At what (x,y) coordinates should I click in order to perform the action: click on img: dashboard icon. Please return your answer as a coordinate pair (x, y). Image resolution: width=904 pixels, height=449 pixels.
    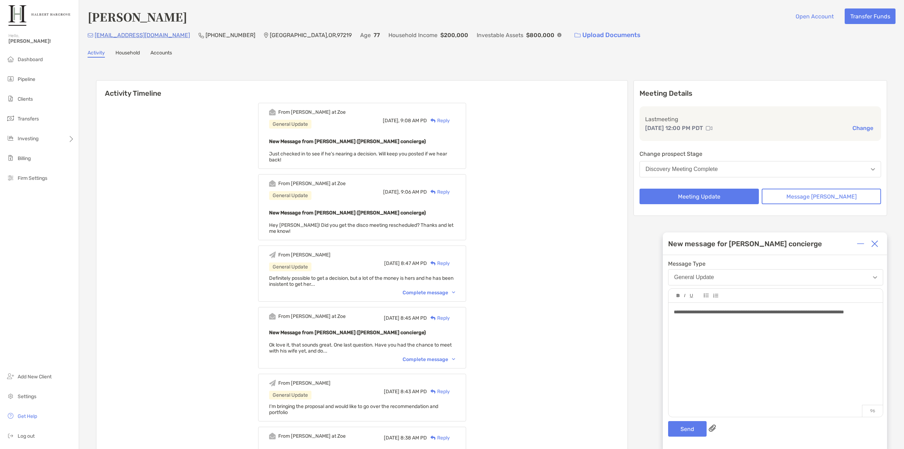
    Looking at the image, I should click on (11, 59).